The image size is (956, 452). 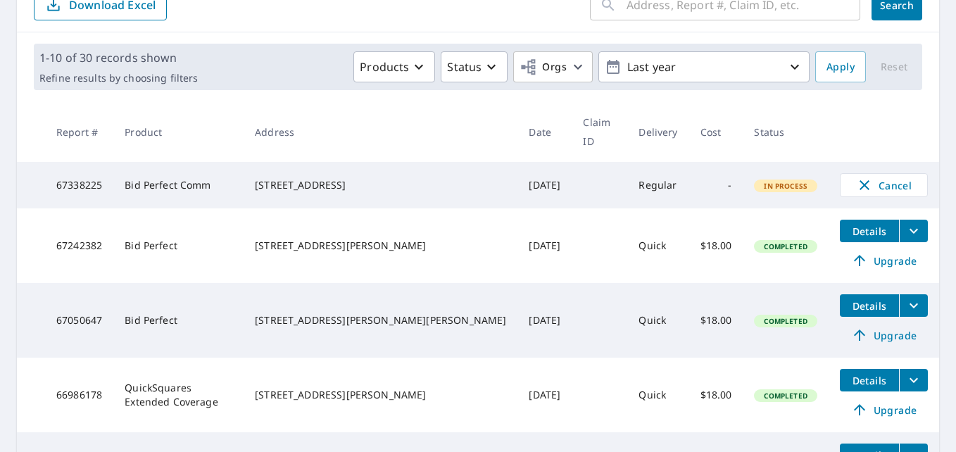 What do you see at coordinates (79, 185) in the screenshot?
I see `td: 67338225` at bounding box center [79, 185].